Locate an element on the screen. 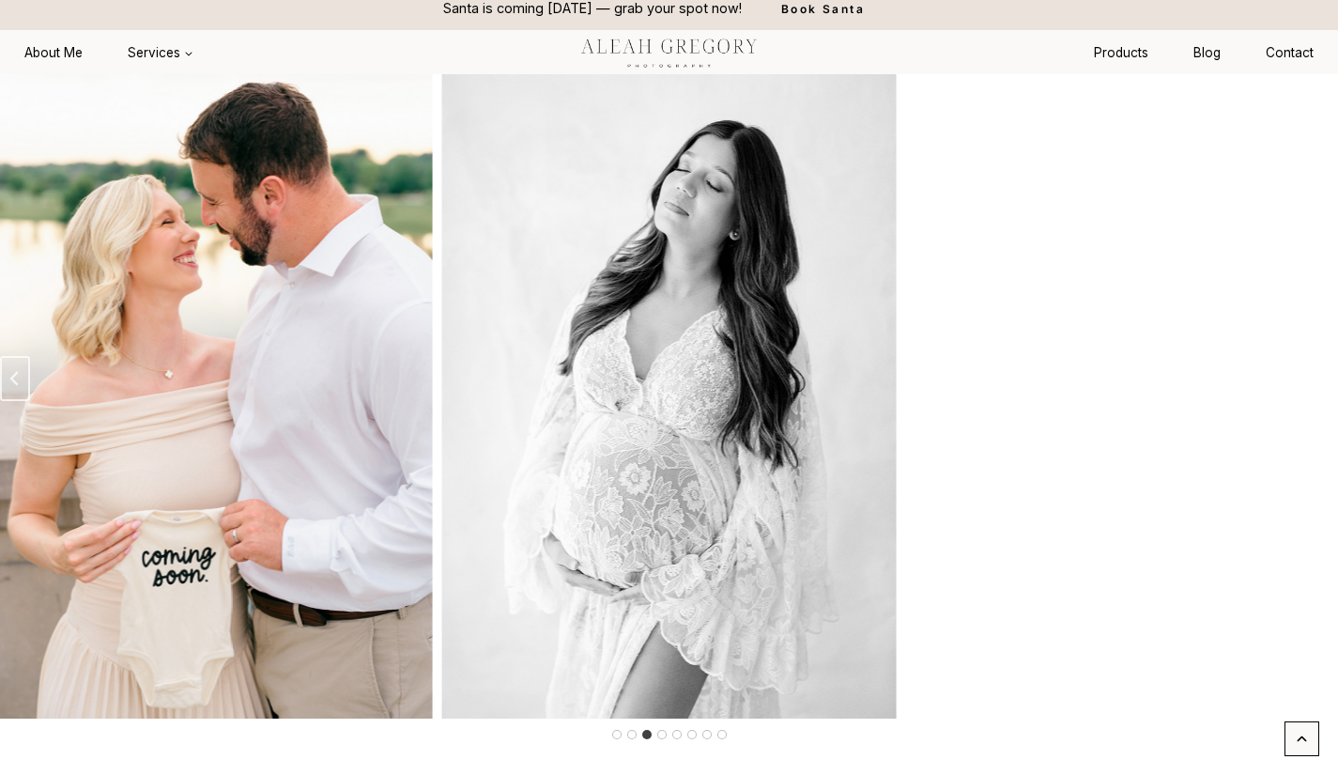  button: Child menu of Services is located at coordinates (161, 53).